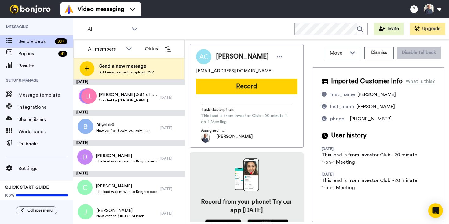 The height and width of the screenshot is (224, 449). I want to click on div: What is this?, so click(420, 82).